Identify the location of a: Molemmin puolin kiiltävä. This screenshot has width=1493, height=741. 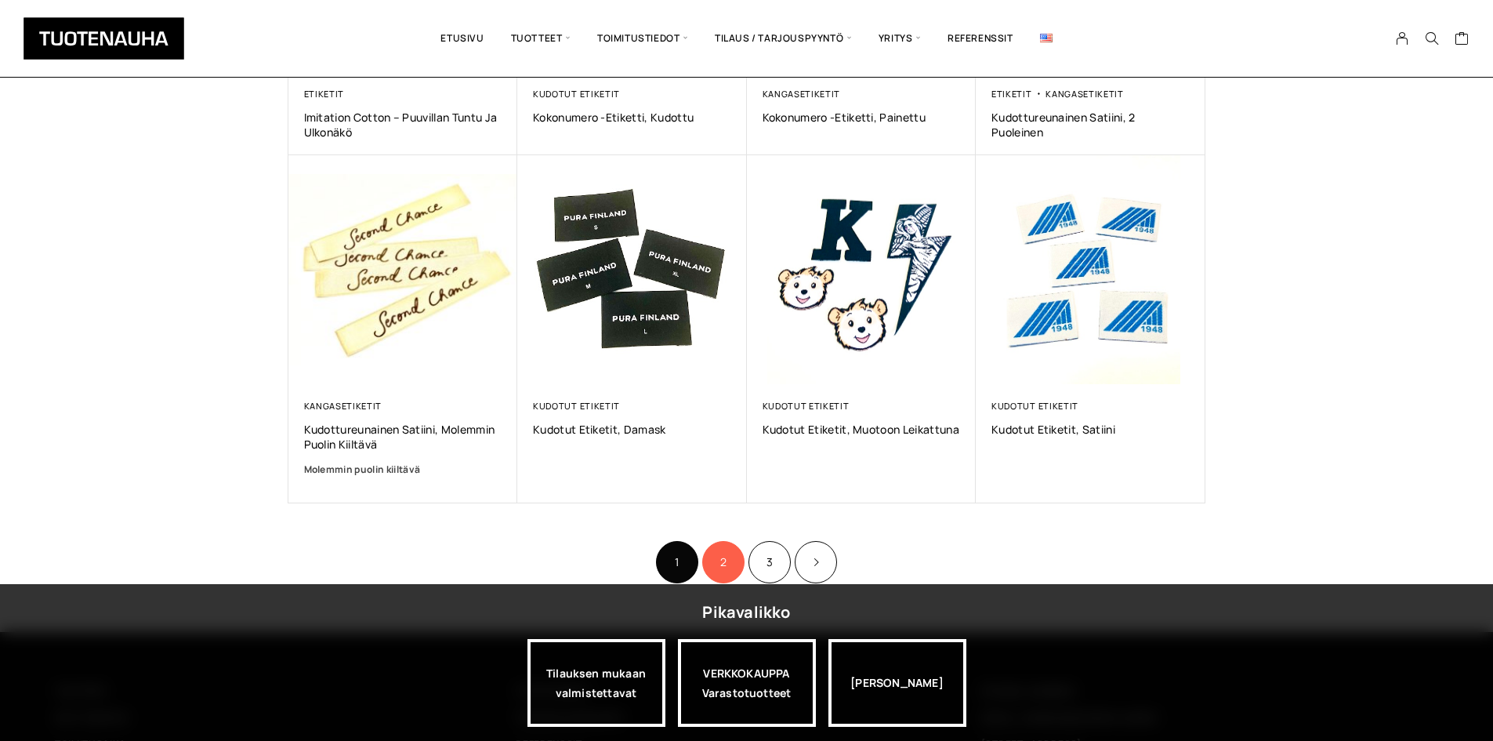
(403, 469).